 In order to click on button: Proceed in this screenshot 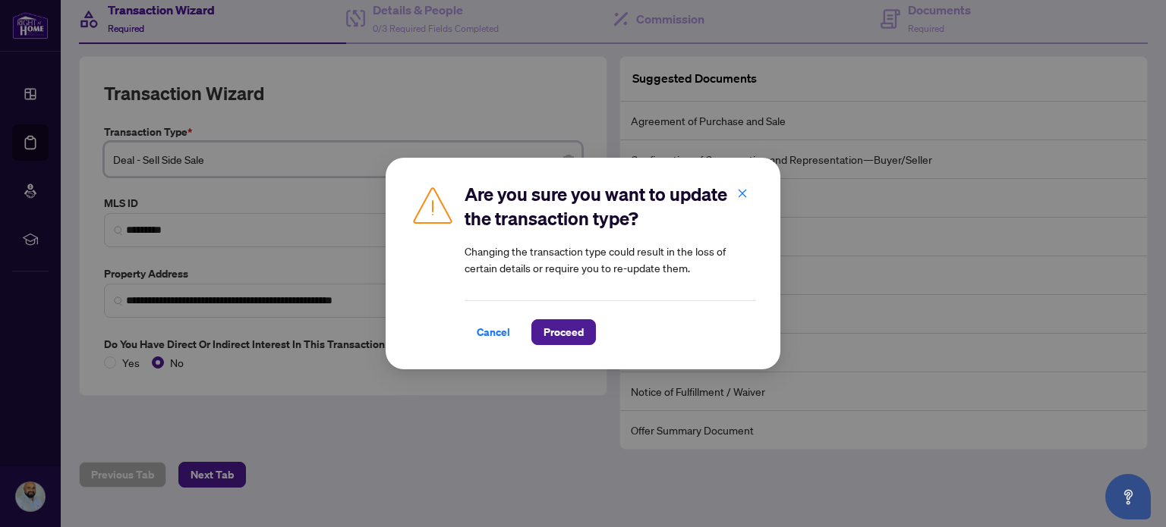, I will do `click(563, 332)`.